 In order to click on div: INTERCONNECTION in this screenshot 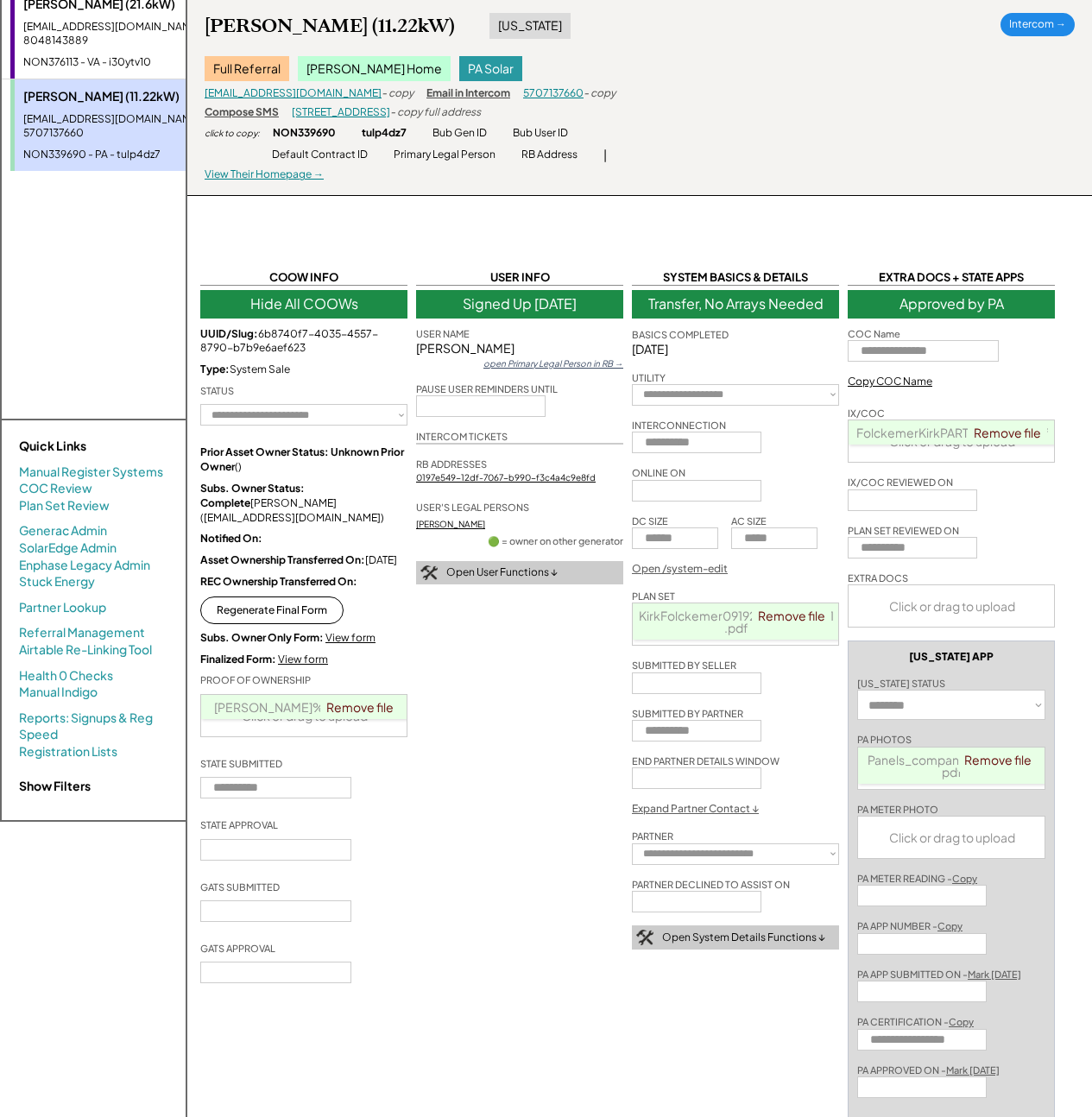, I will do `click(678, 425)`.